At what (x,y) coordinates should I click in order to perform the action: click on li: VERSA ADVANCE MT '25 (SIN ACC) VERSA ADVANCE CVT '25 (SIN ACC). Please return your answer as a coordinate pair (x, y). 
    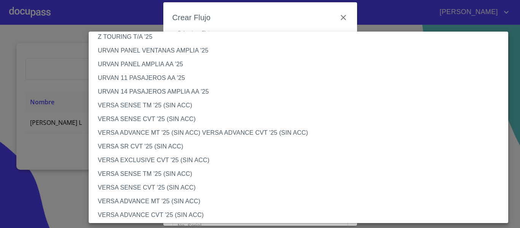
    Looking at the image, I should click on (301, 133).